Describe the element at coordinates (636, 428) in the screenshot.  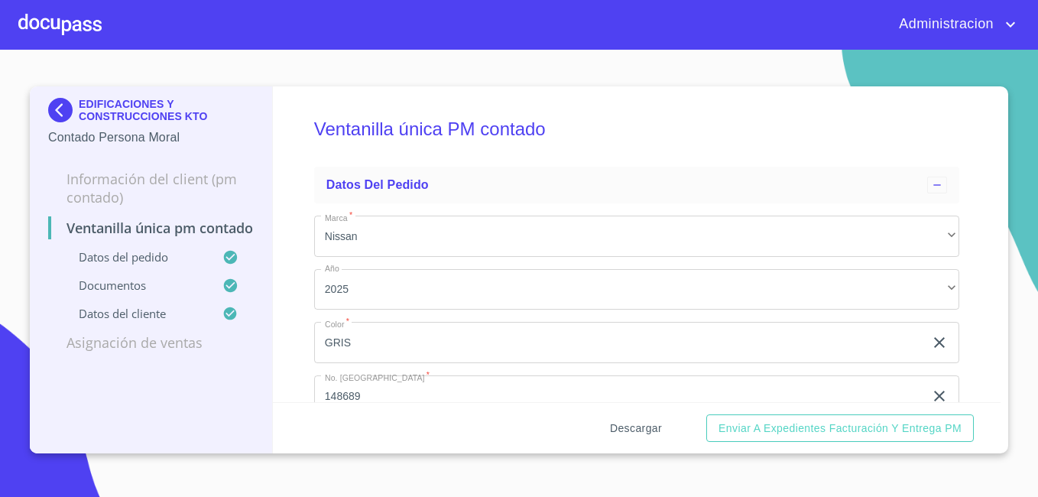
I see `button: Descargar` at that location.